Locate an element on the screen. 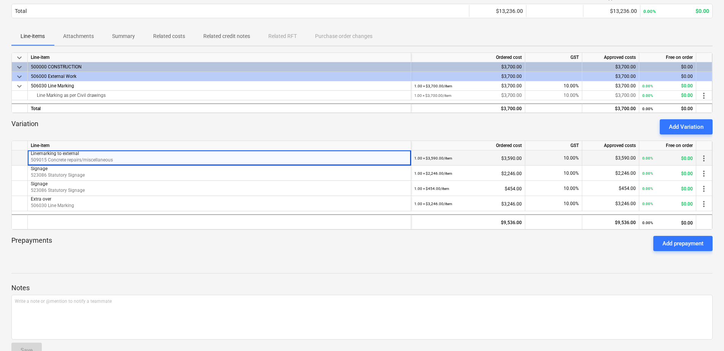 This screenshot has height=351, width=724. button: Add prepayment is located at coordinates (683, 243).